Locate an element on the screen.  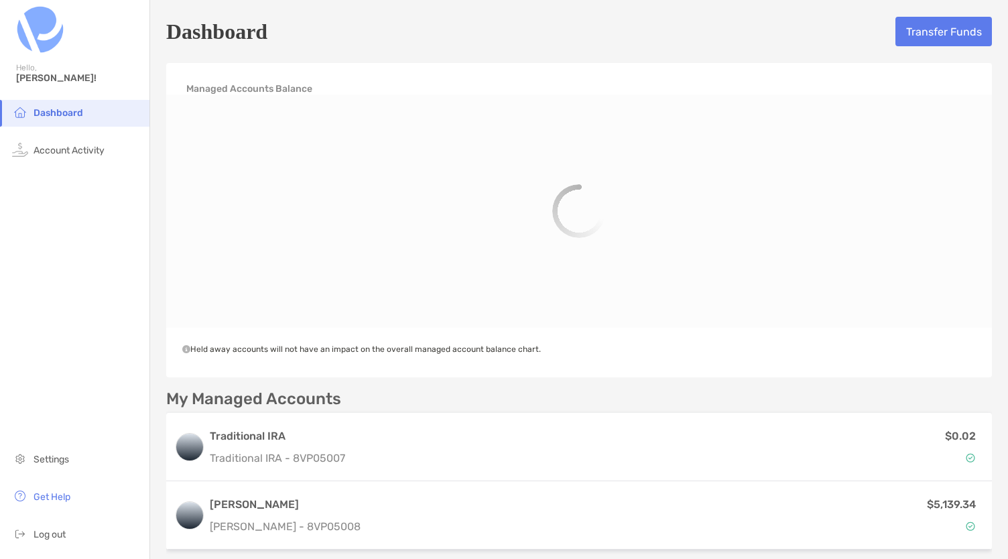
span: Settings is located at coordinates (51, 459).